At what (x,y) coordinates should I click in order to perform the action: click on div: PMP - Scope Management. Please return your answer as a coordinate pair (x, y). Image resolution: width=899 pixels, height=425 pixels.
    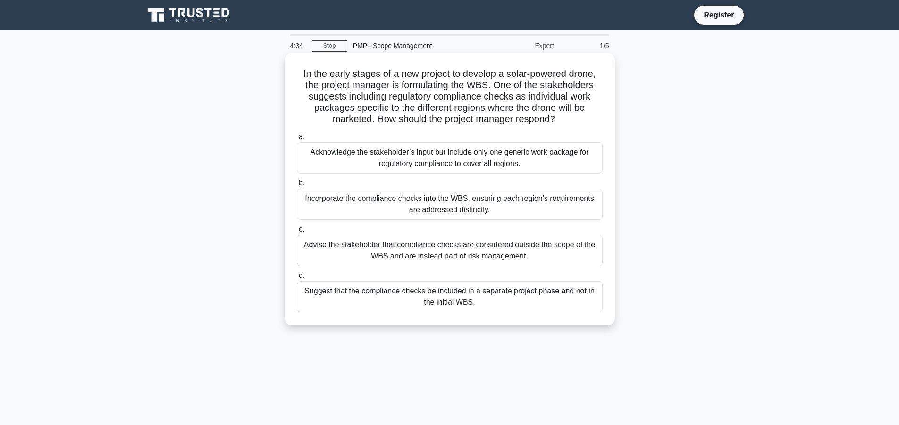
    Looking at the image, I should click on (412, 46).